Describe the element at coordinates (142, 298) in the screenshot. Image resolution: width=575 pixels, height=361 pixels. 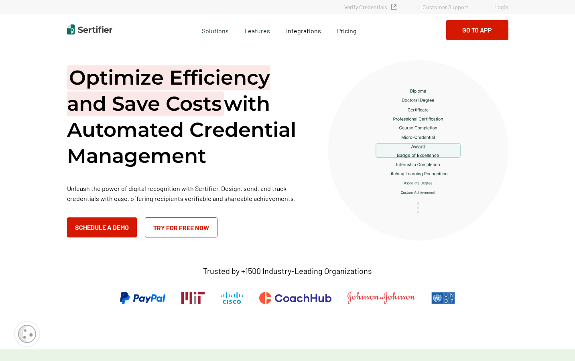
I see `img: PayPal` at that location.